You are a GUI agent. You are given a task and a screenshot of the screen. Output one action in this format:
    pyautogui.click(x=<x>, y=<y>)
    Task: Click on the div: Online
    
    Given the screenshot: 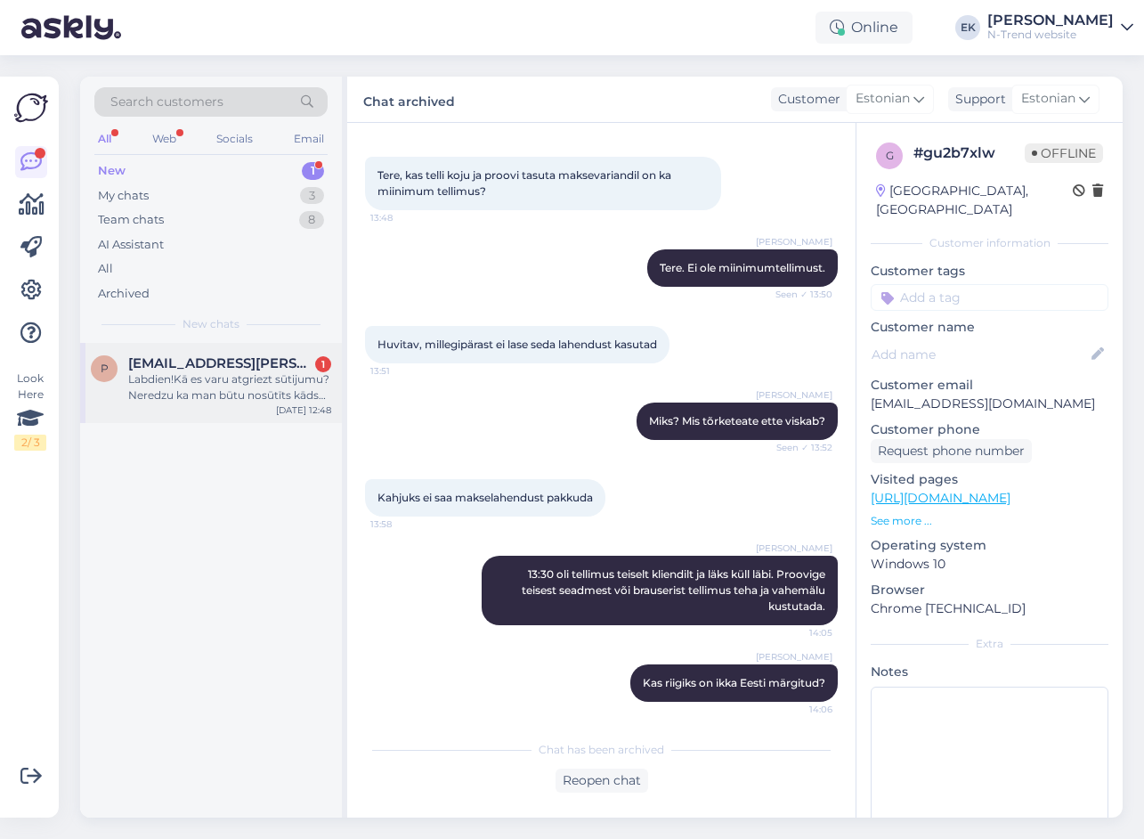 What is the action you would take?
    pyautogui.click(x=864, y=28)
    